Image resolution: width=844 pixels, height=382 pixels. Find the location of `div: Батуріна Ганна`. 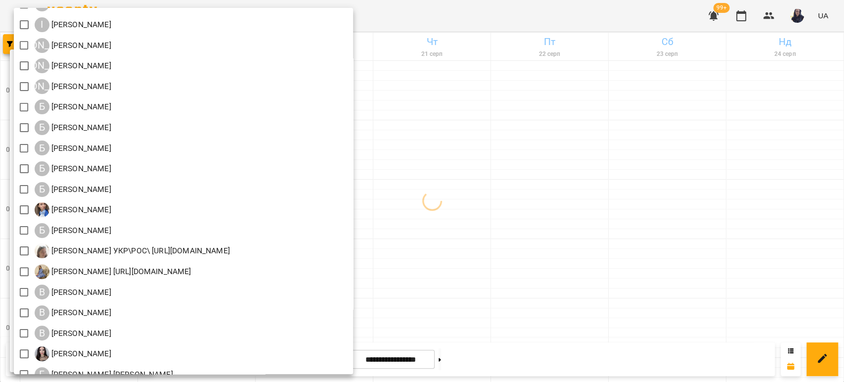

div: Батуріна Ганна is located at coordinates (73, 128).